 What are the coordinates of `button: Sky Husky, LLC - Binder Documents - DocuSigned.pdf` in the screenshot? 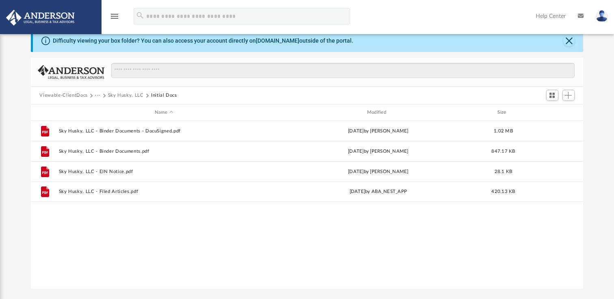 It's located at (164, 131).